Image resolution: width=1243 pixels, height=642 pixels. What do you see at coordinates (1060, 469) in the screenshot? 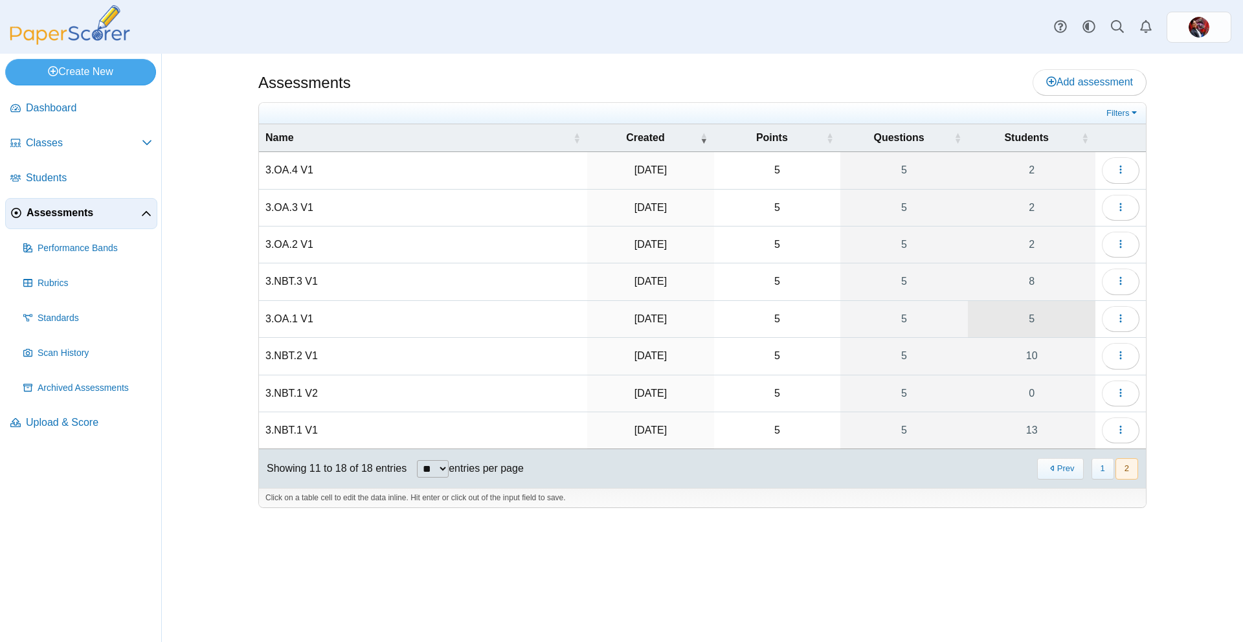
I see `button: Previous` at bounding box center [1060, 469].